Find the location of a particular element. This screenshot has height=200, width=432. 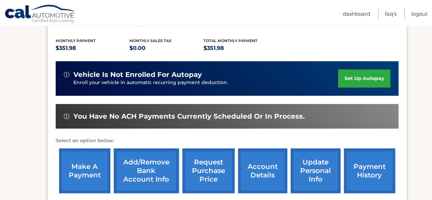

a: Cal Automotive is located at coordinates (40, 14).